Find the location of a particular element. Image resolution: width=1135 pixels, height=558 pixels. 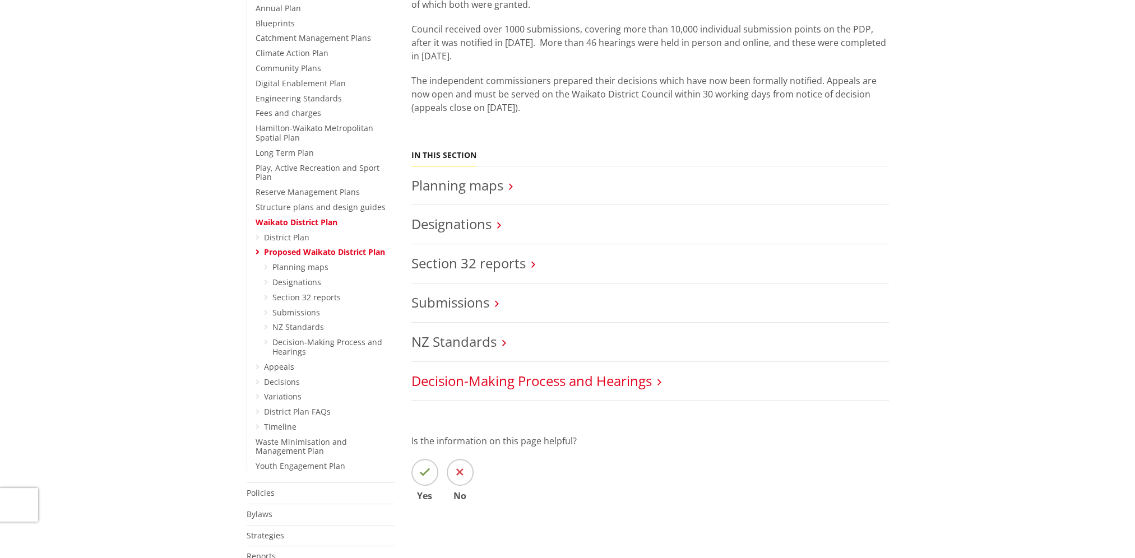

a: Climate Action Plan is located at coordinates (292, 53).